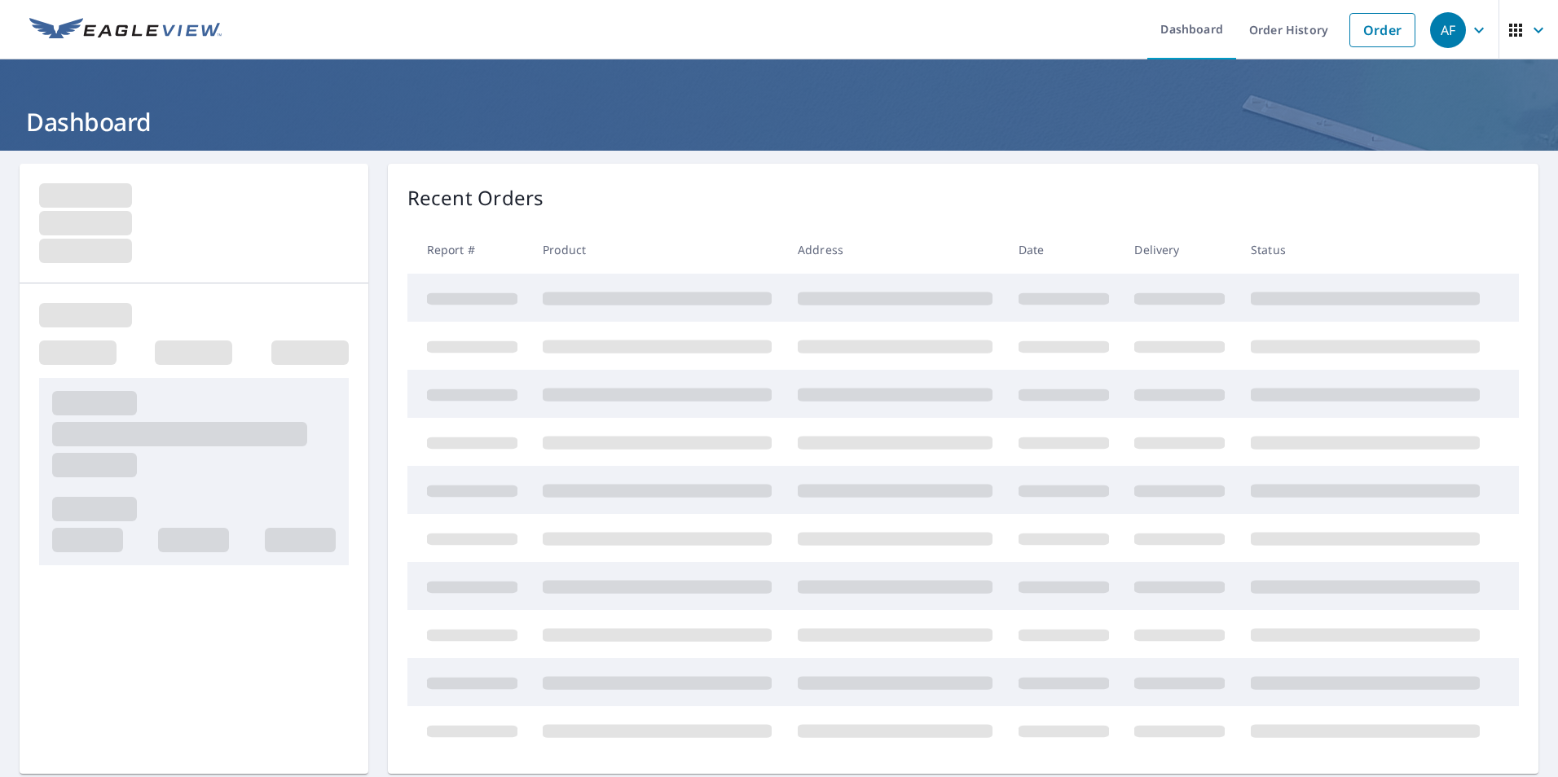 This screenshot has height=777, width=1558. What do you see at coordinates (476, 198) in the screenshot?
I see `p: Recent Orders` at bounding box center [476, 198].